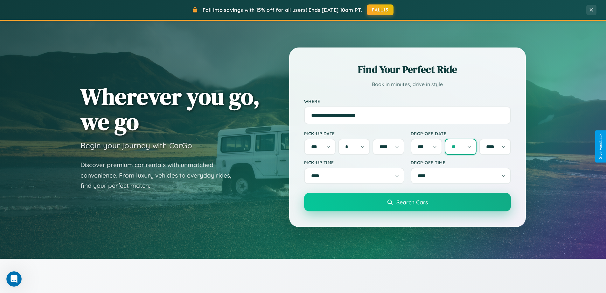  Describe the element at coordinates (408, 69) in the screenshot. I see `h2: Find Your Perfect Ride` at that location.